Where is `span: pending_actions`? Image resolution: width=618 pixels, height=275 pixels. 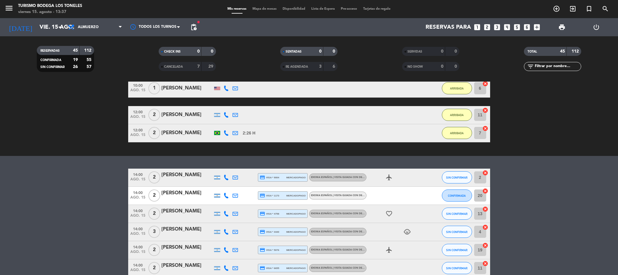
span: pending_actions is located at coordinates (194, 27).